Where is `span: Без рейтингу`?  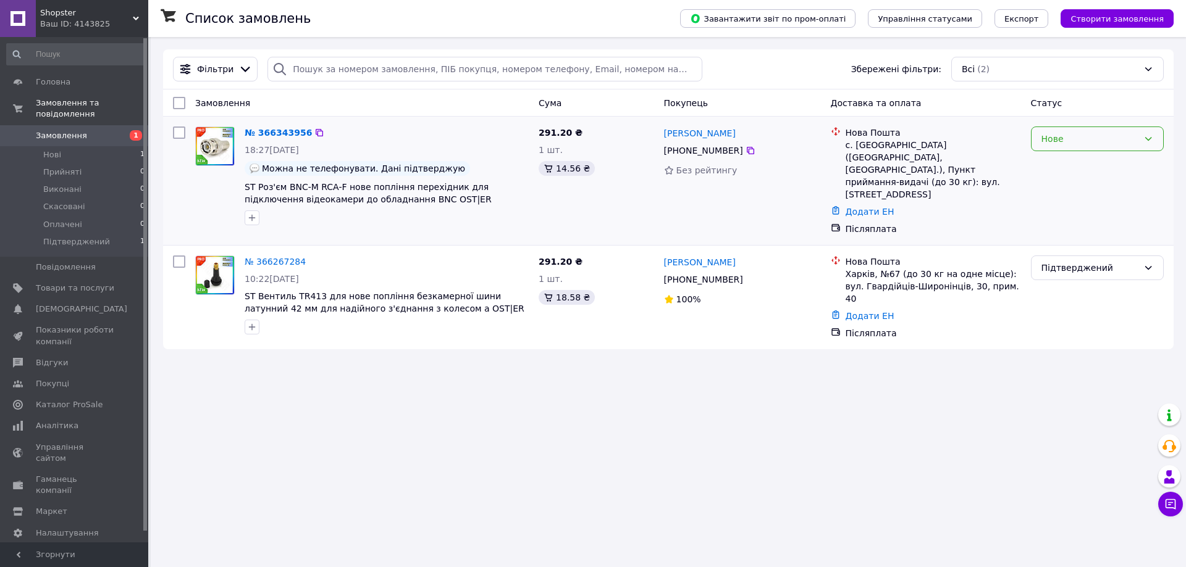 span: Без рейтингу is located at coordinates (706, 170).